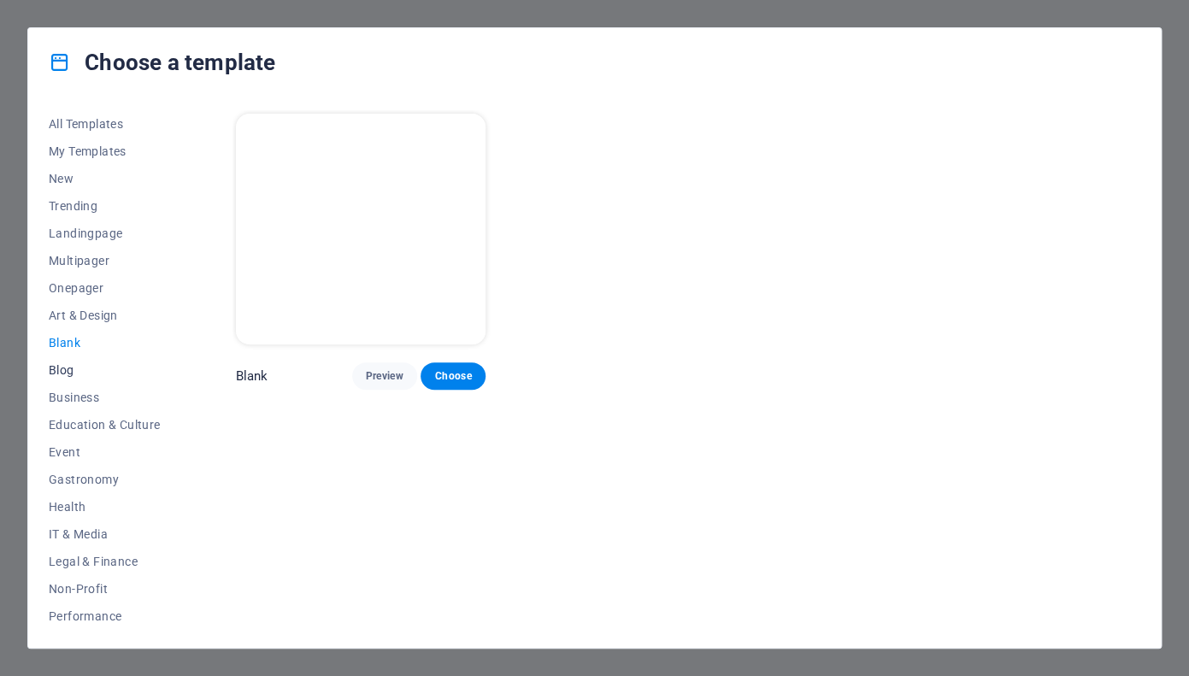  I want to click on span: Onepager, so click(104, 288).